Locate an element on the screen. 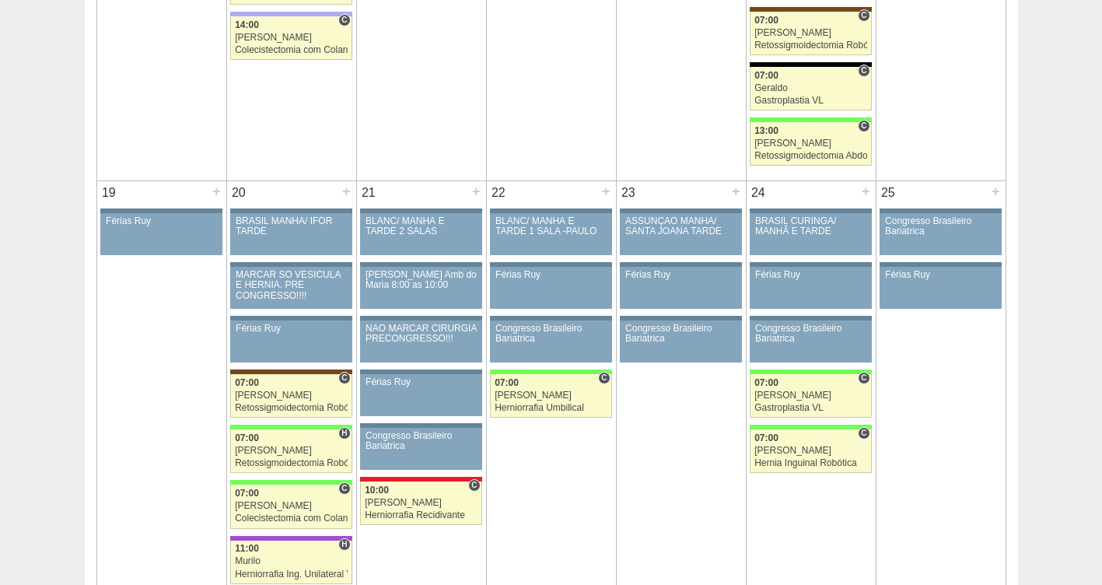 This screenshot has height=585, width=1102. span: 11:00 is located at coordinates (247, 548).